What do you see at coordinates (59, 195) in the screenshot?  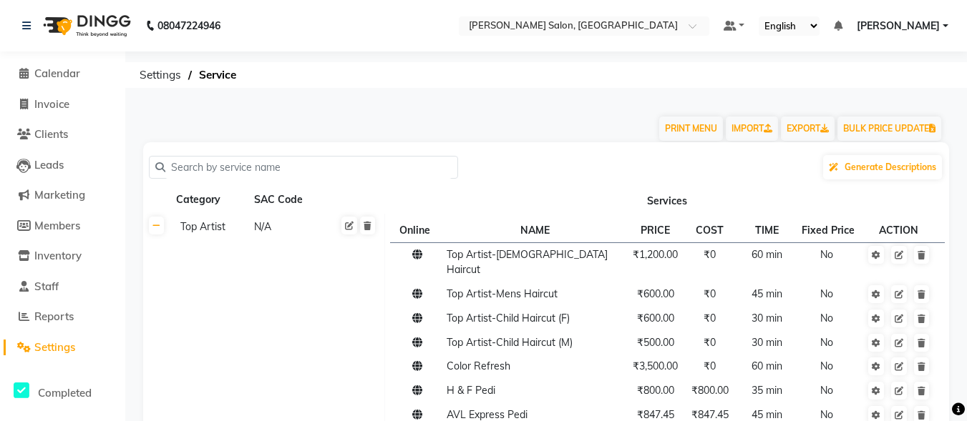 I see `span: Marketing` at bounding box center [59, 195].